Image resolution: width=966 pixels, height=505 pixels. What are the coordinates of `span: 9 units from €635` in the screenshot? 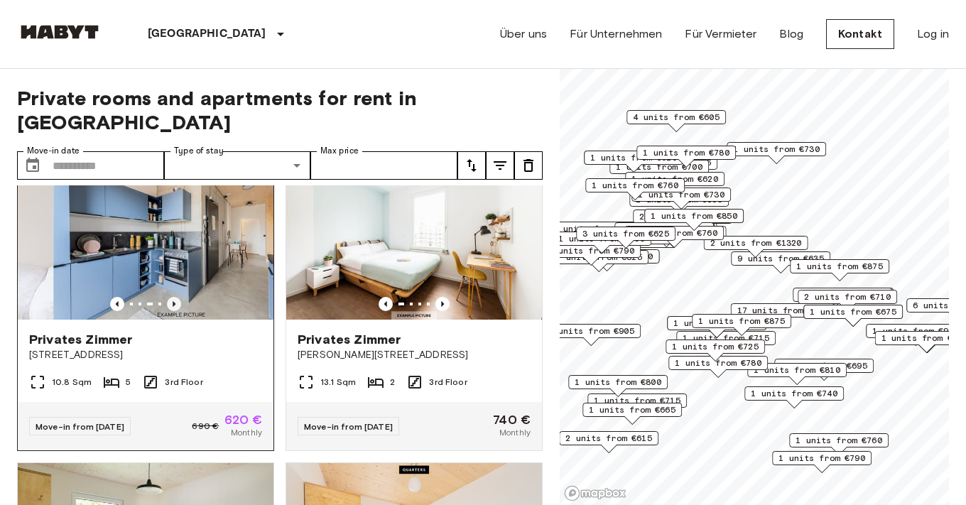 It's located at (780, 258).